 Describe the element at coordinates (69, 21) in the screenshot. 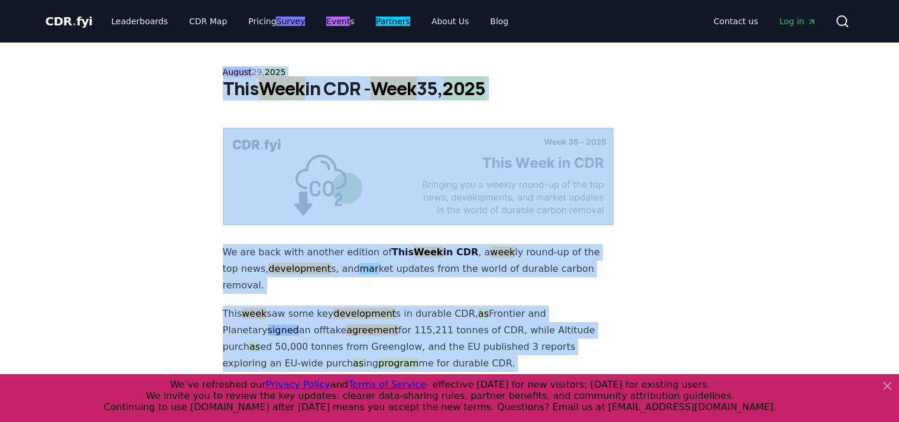

I see `a: CDR.fyi` at that location.